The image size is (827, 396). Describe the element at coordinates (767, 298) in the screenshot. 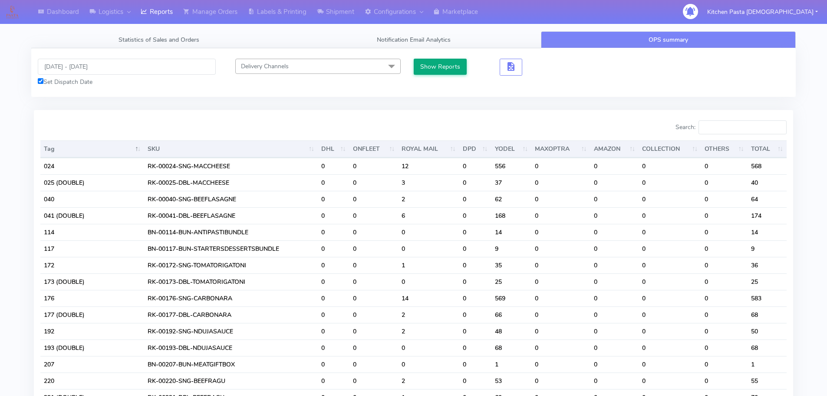

I see `td: 583` at that location.